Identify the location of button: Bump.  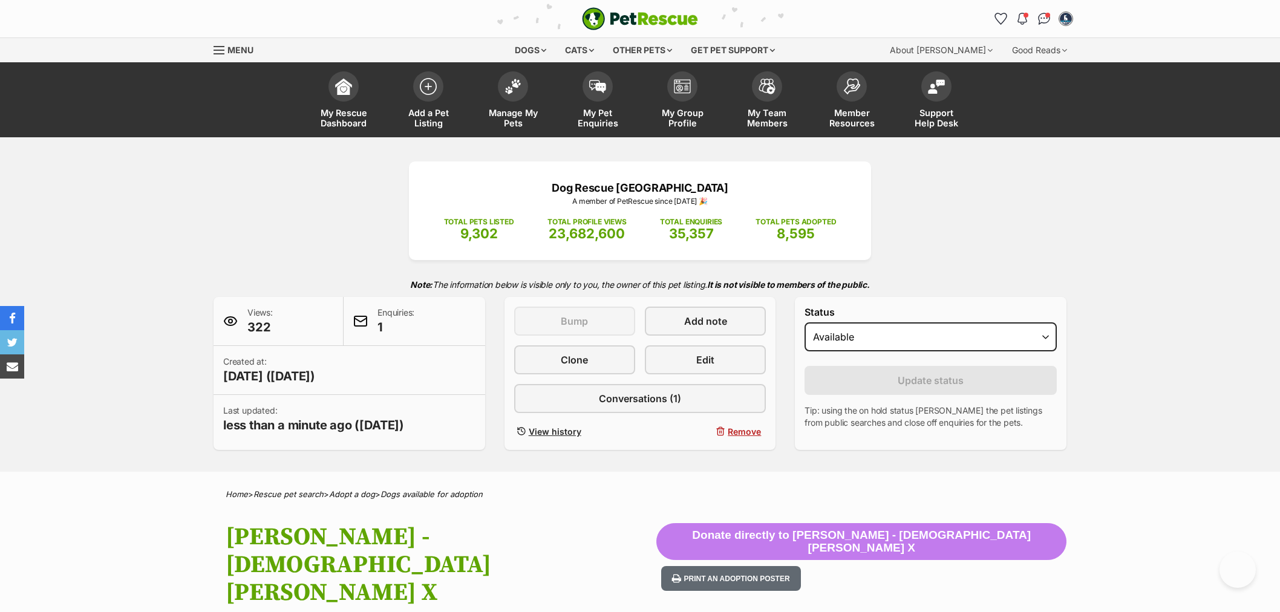
(575, 321).